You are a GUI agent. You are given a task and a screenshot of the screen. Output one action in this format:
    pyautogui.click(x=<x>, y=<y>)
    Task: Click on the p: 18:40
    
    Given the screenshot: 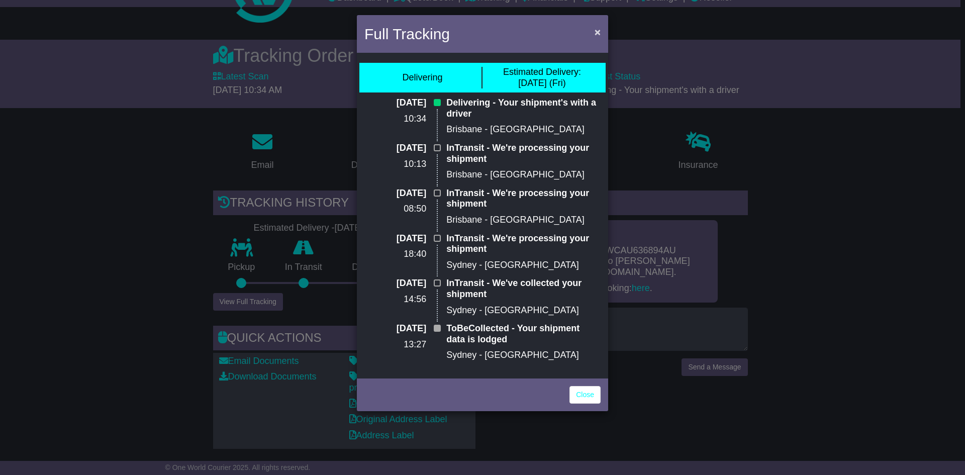 What is the action you would take?
    pyautogui.click(x=395, y=254)
    